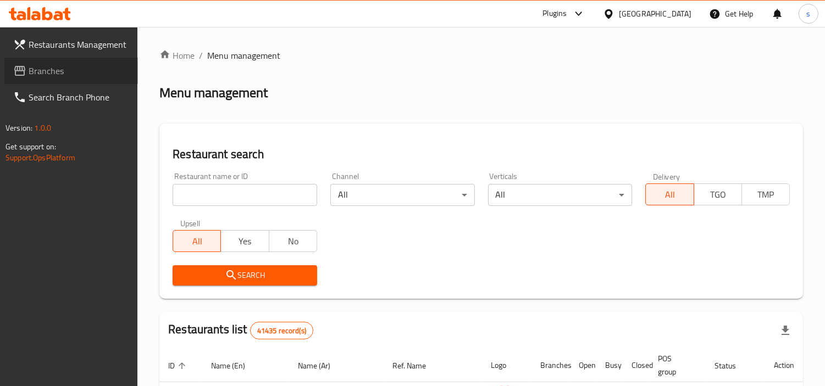 The width and height of the screenshot is (825, 386). Describe the element at coordinates (31, 147) in the screenshot. I see `span: Get support on:` at that location.